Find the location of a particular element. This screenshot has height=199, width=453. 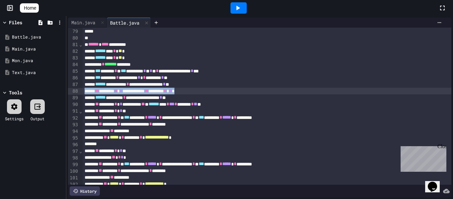

div: Newspaper is located at coordinates (227, 101).